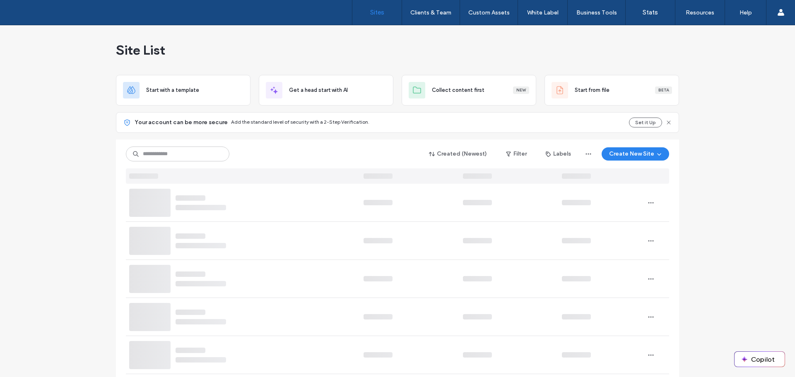  I want to click on label: Sites, so click(377, 12).